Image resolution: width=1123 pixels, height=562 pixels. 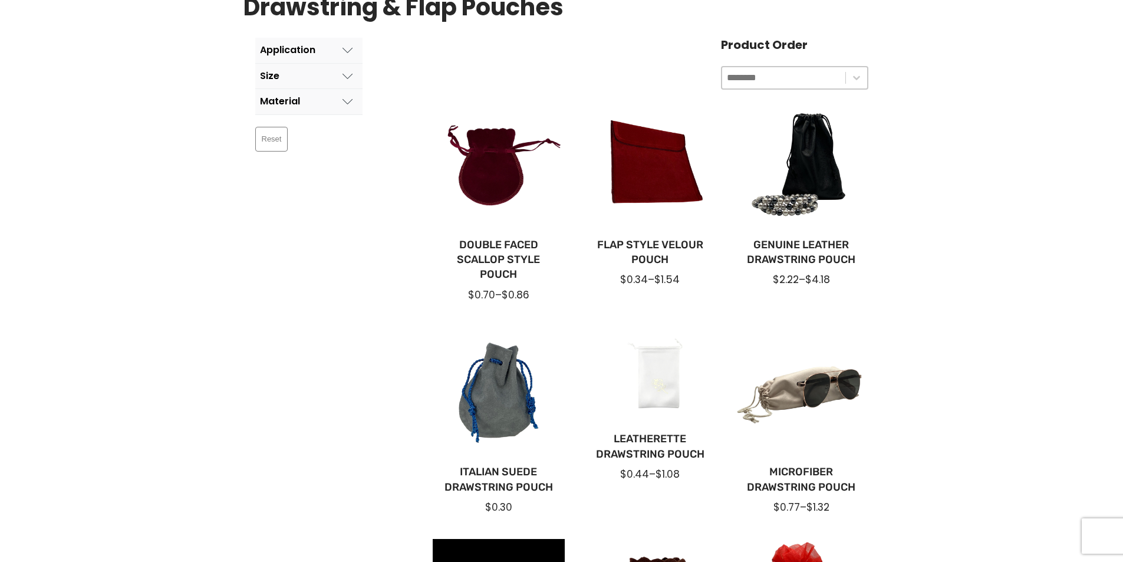 What do you see at coordinates (667, 279) in the screenshot?
I see `span: $1.54` at bounding box center [667, 279].